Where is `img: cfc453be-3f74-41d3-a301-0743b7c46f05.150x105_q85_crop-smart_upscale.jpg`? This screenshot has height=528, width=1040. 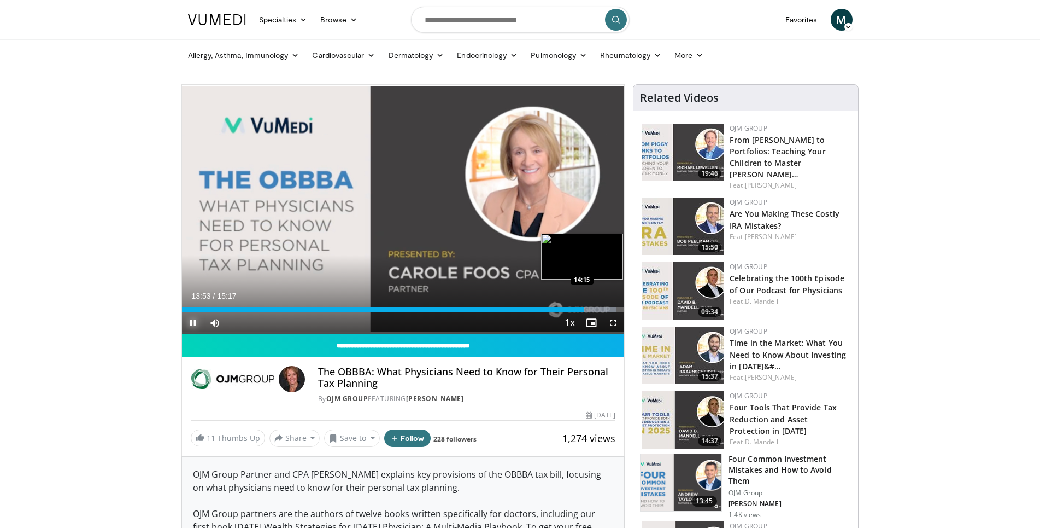
img: cfc453be-3f74-41d3-a301-0743b7c46f05.150x105_q85_crop-smart_upscale.jpg is located at coordinates (683, 355).